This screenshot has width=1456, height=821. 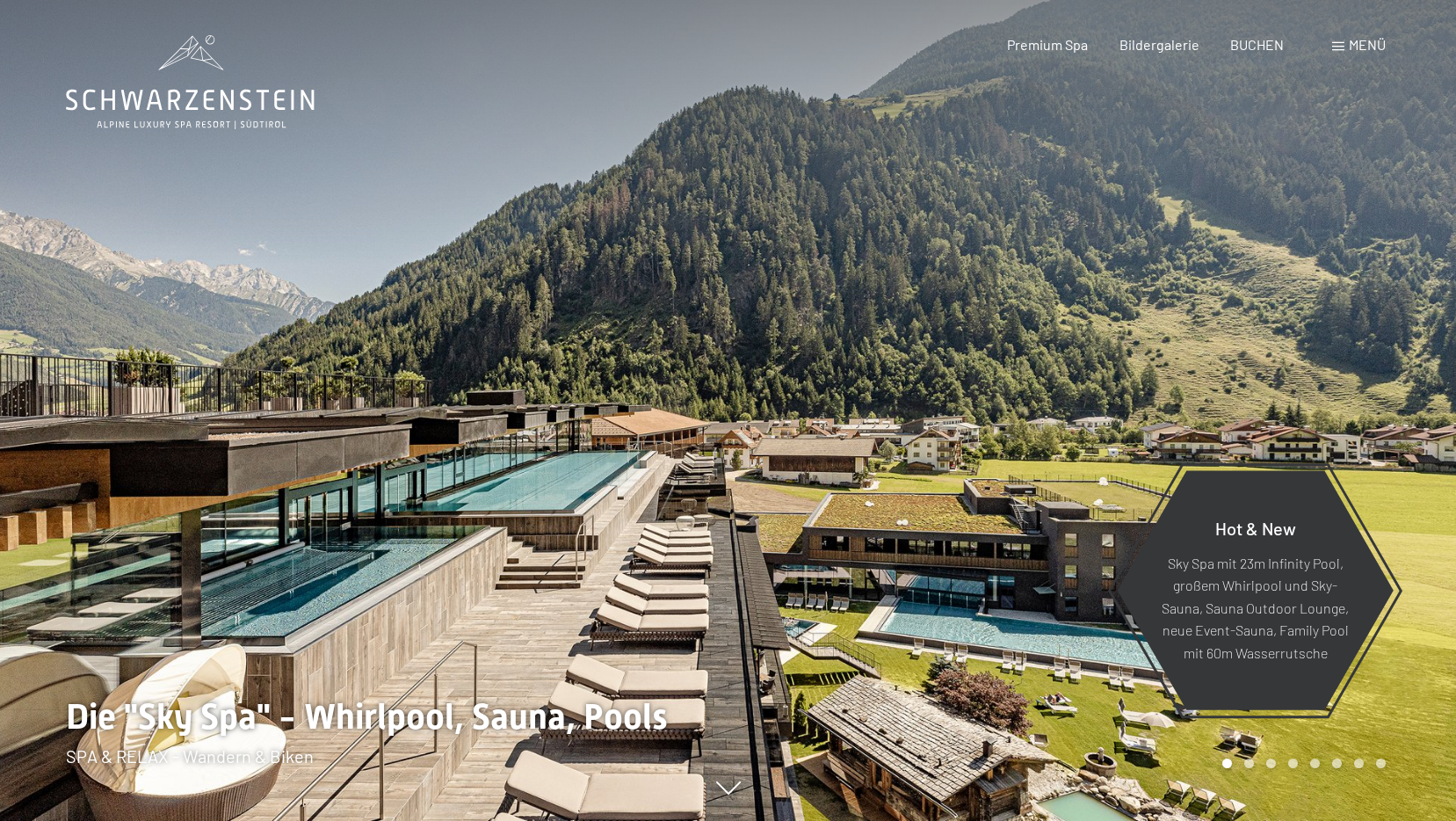 I want to click on div: Carousel Page 7, so click(x=1358, y=763).